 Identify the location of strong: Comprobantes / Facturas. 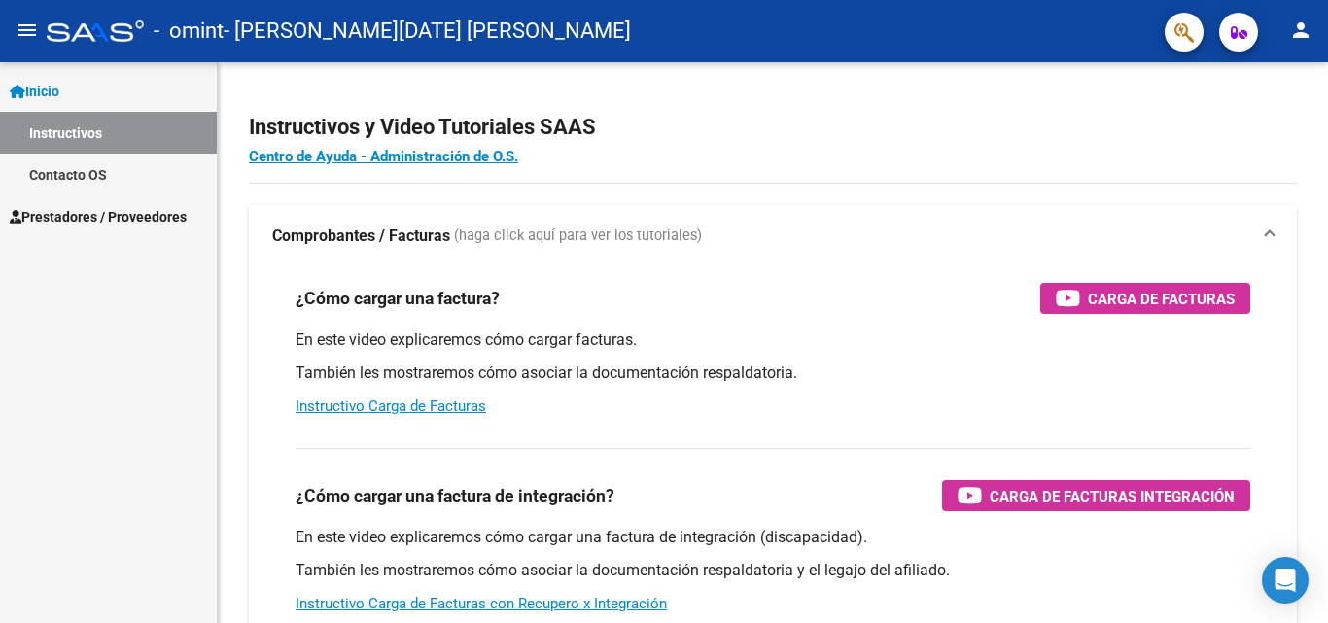
(361, 236).